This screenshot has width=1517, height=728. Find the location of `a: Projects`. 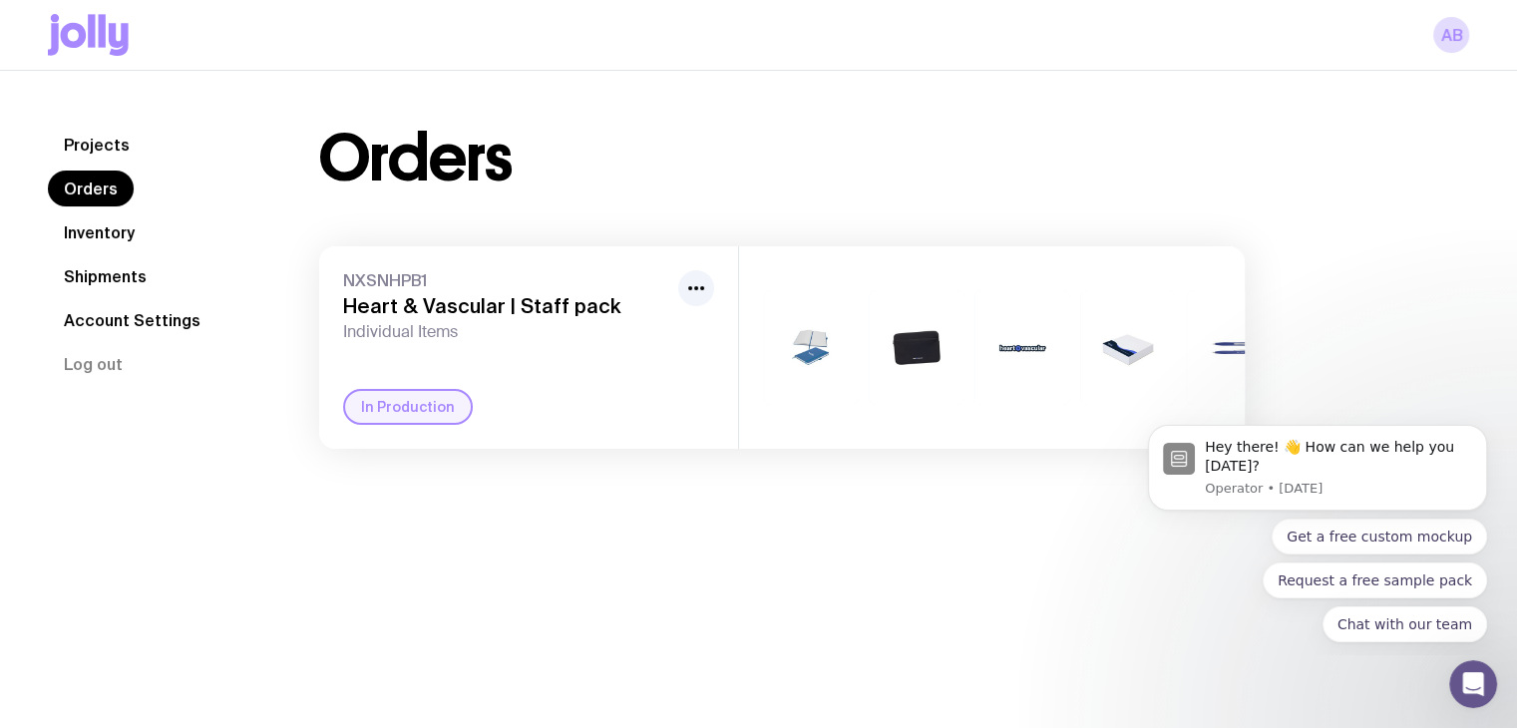

a: Projects is located at coordinates (97, 145).